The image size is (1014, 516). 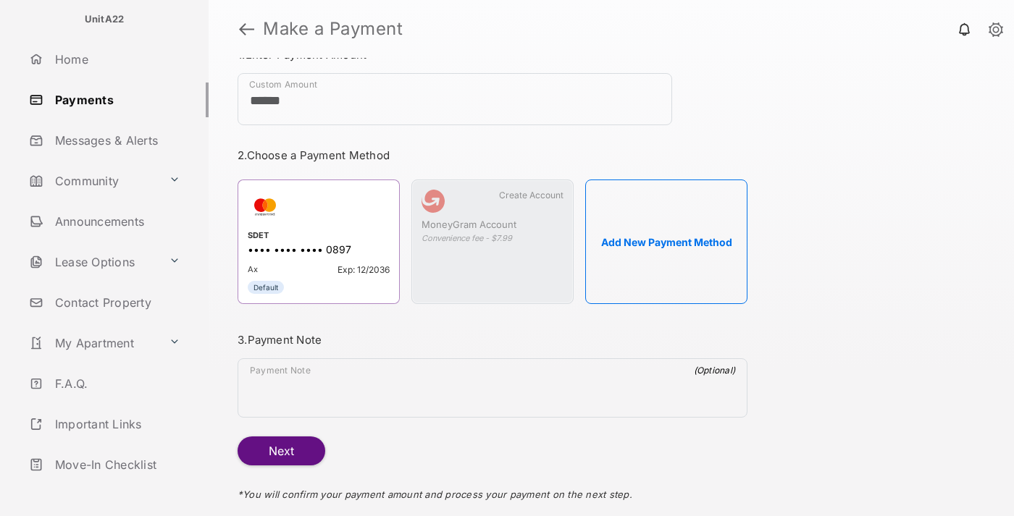 I want to click on span: Exp: 12/2036, so click(x=364, y=269).